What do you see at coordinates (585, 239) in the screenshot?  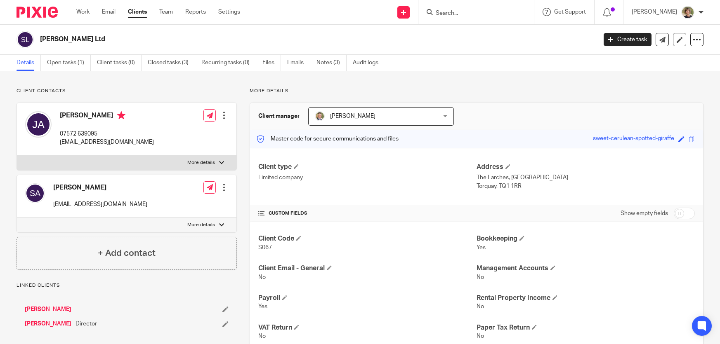 I see `h4: Bookkeeping` at bounding box center [585, 239].